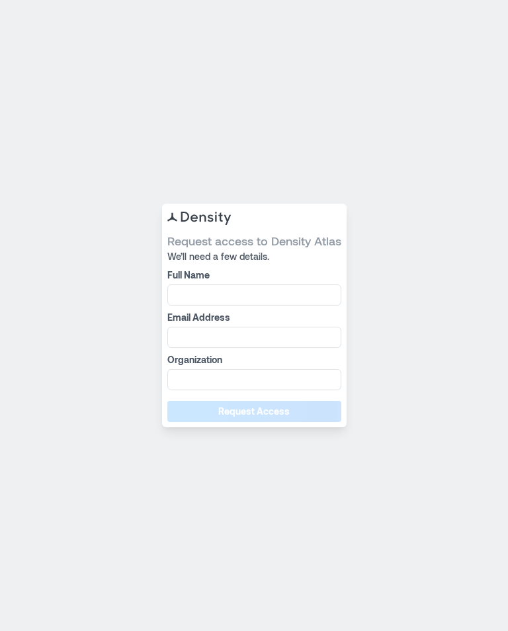  What do you see at coordinates (253, 318) in the screenshot?
I see `label: Email Address` at bounding box center [253, 318].